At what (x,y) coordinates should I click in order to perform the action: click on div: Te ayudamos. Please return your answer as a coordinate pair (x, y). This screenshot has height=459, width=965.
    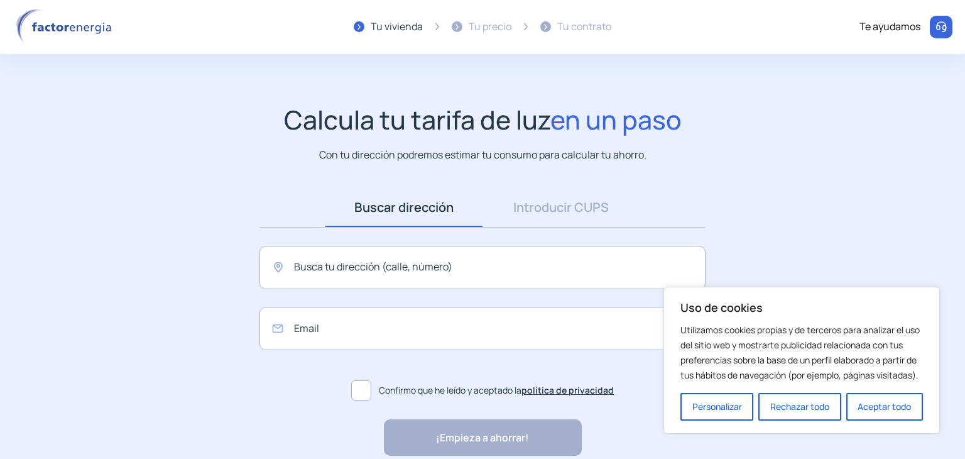
    Looking at the image, I should click on (889, 27).